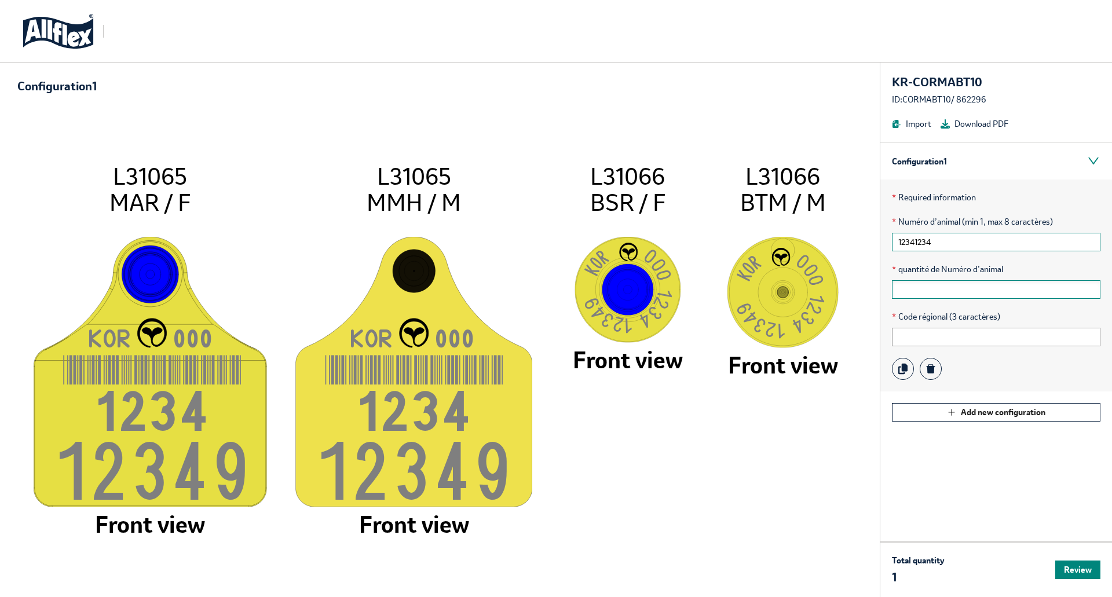  What do you see at coordinates (783, 202) in the screenshot?
I see `tspan: BTM / M` at bounding box center [783, 202].